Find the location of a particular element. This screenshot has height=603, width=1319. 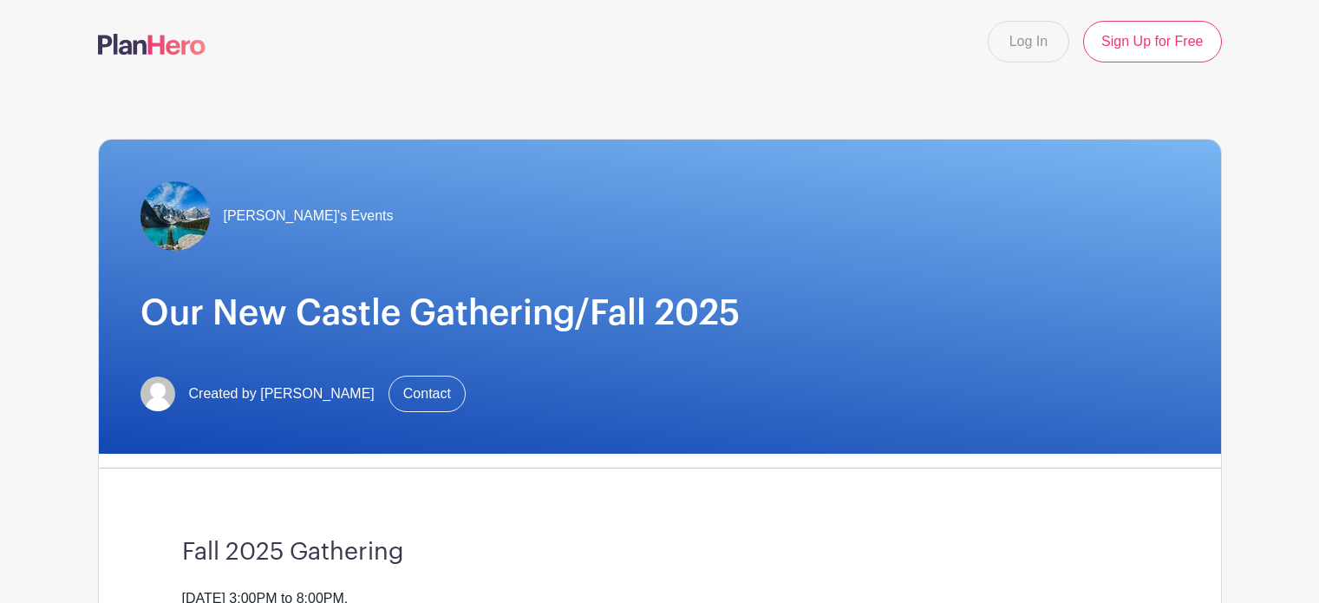

img: default-ce2991bfa6775e67f084385cd625a349d9dcbb7a52a09fb2fda1e96e2d18dcdb.png is located at coordinates (158, 394).